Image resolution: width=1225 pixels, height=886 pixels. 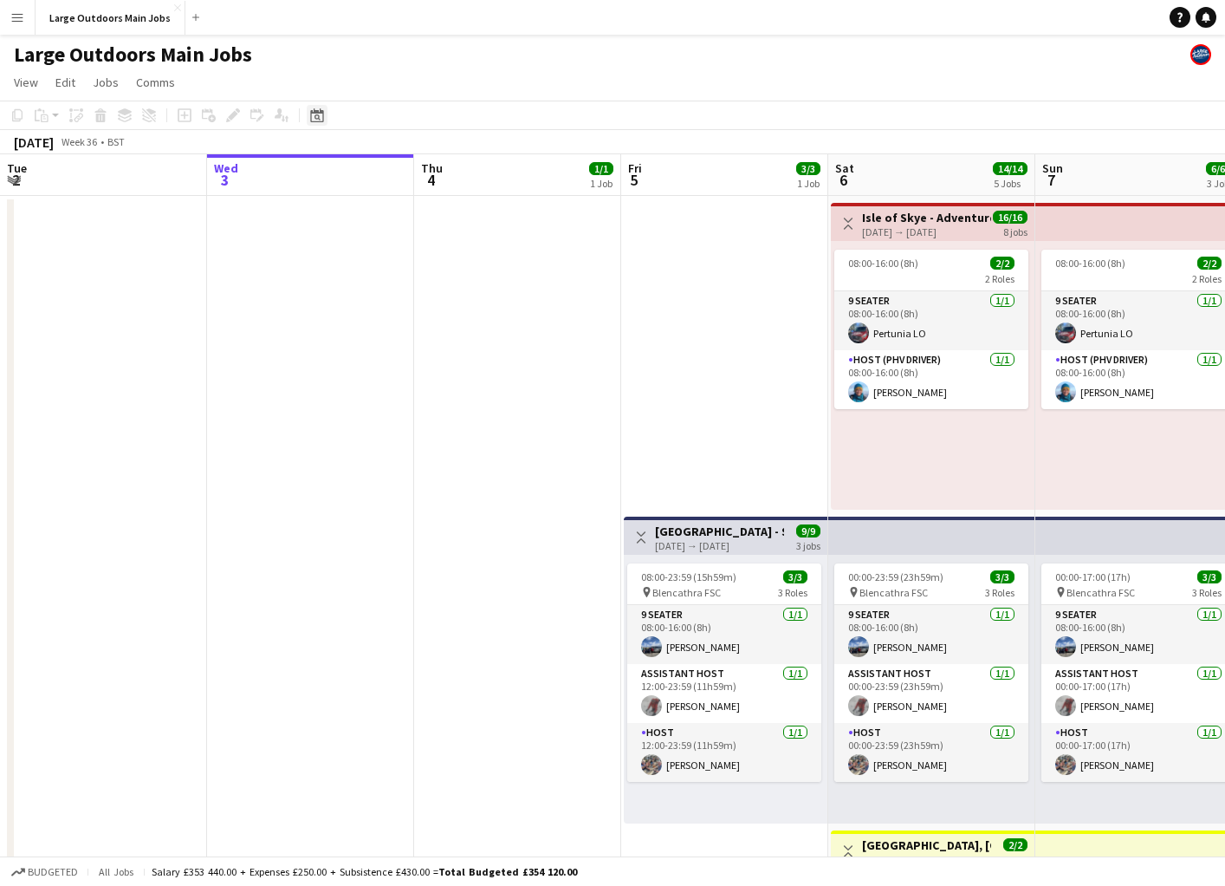 I want to click on span: 16/16, so click(x=1010, y=217).